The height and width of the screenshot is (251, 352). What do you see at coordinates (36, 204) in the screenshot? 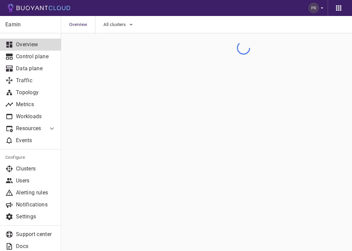
I see `p: Notifications` at bounding box center [36, 204].